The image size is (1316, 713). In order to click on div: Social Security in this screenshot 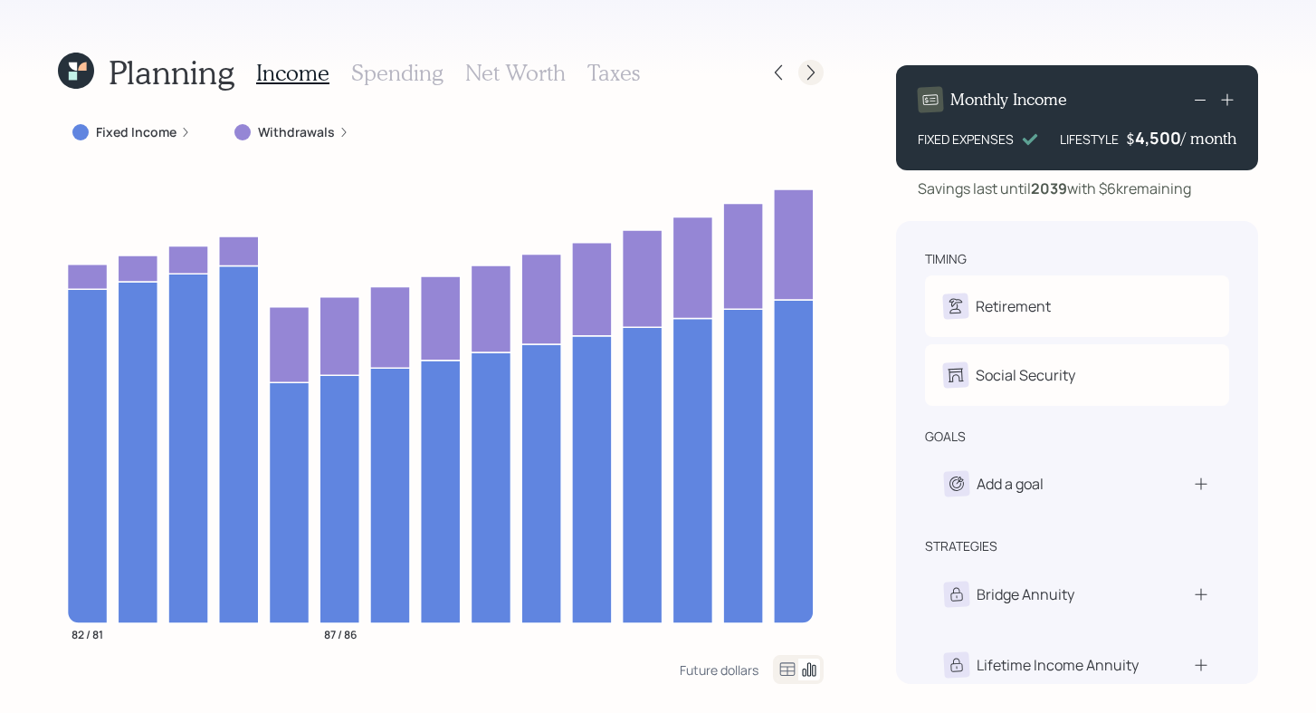, I will do `click(1026, 375)`.